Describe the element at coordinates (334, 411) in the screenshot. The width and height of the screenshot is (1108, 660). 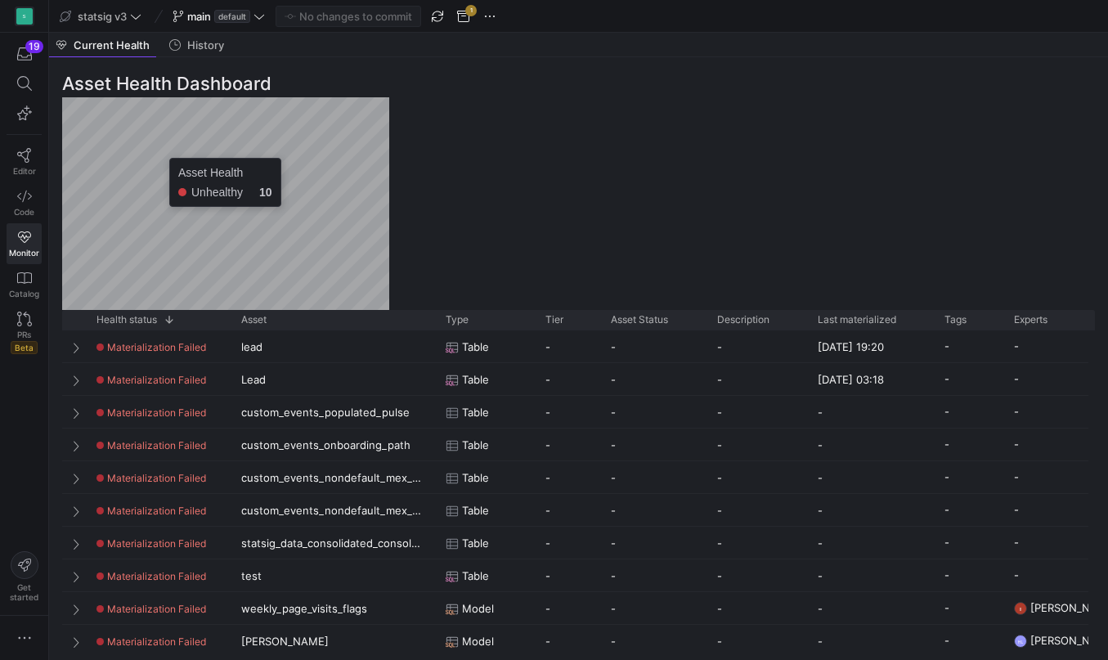
I see `div: custom_events_populated_pulse` at that location.